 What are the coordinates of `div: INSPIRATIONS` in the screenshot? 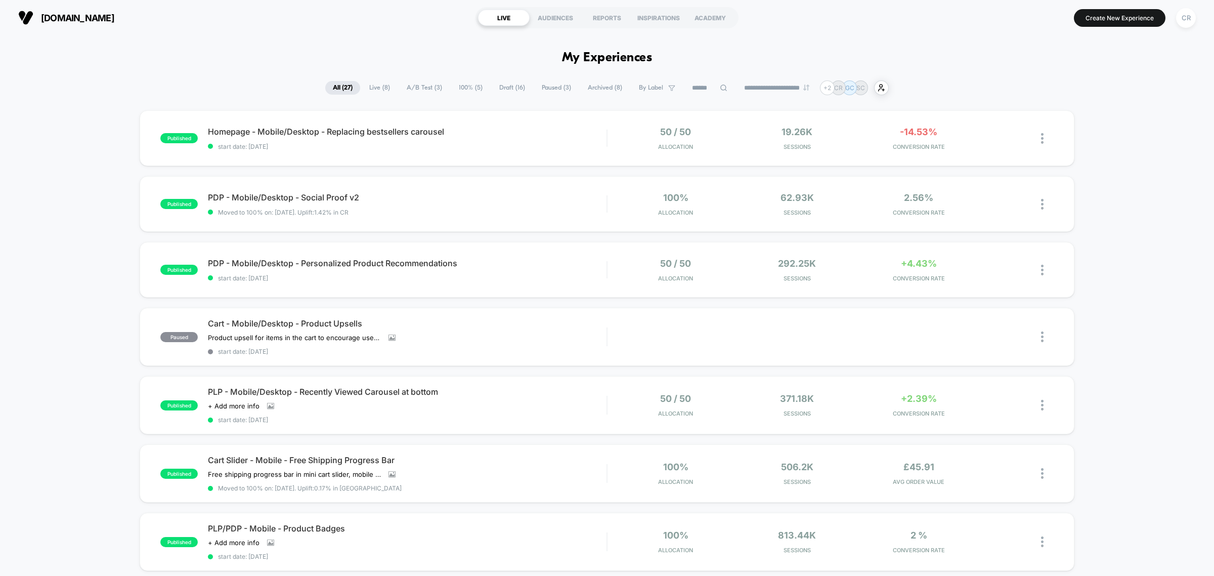 It's located at (659, 18).